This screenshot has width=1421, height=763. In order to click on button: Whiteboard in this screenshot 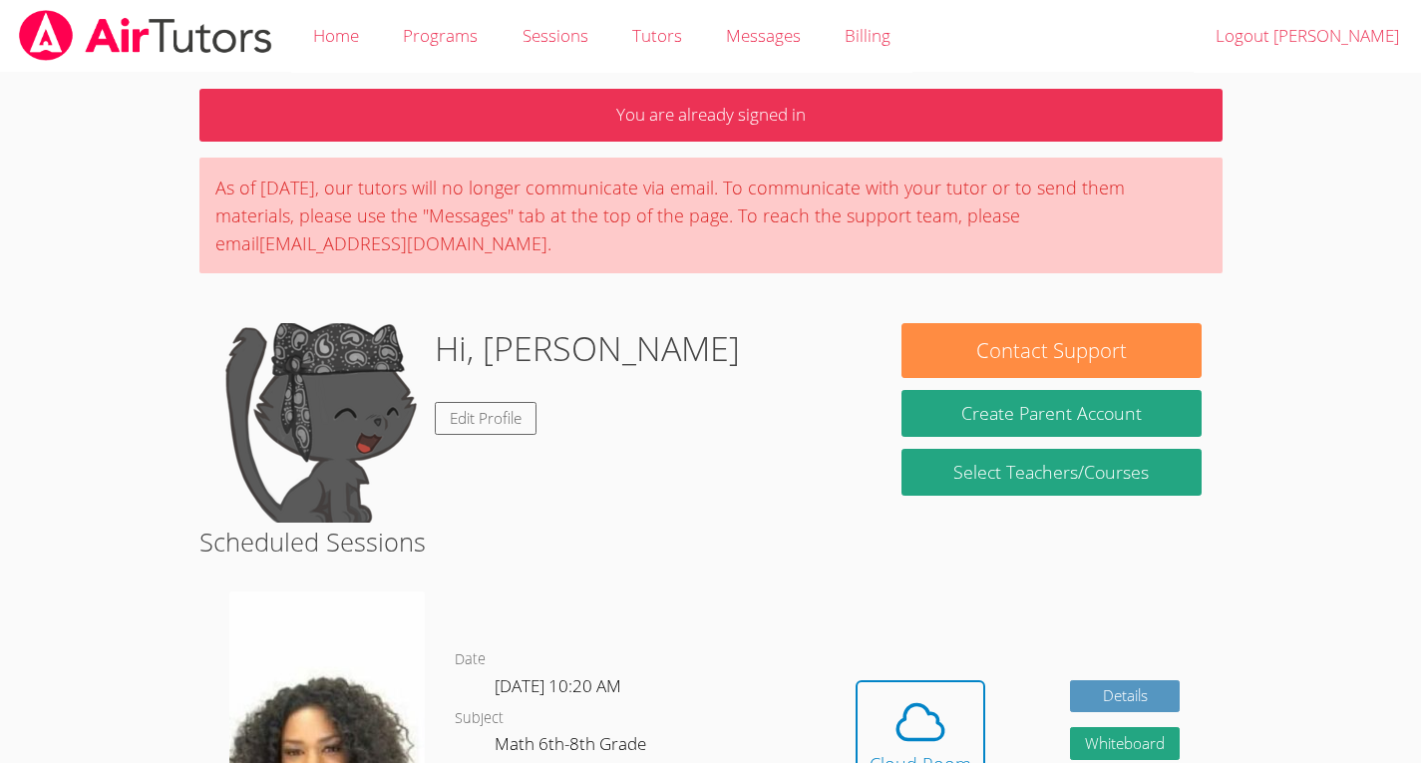, I will do `click(1124, 743)`.